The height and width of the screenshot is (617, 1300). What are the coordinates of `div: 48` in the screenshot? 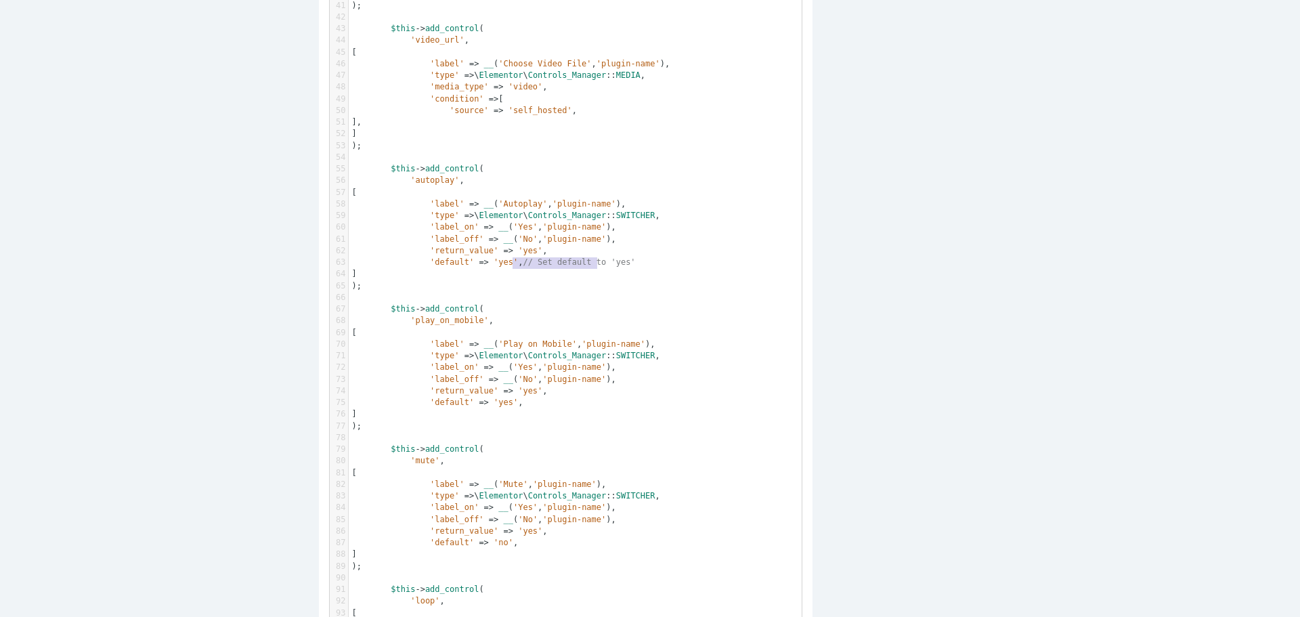 It's located at (338, 87).